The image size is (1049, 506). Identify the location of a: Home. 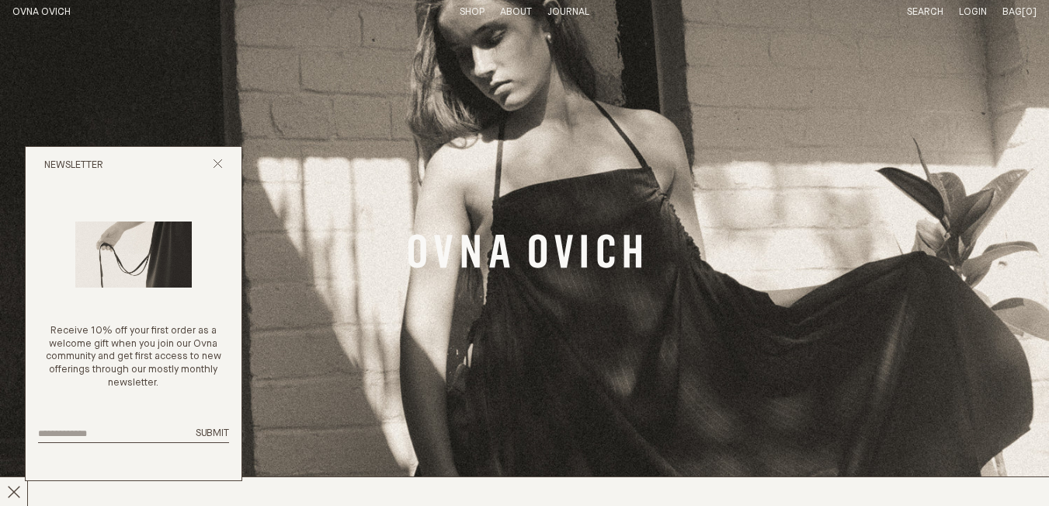
(41, 12).